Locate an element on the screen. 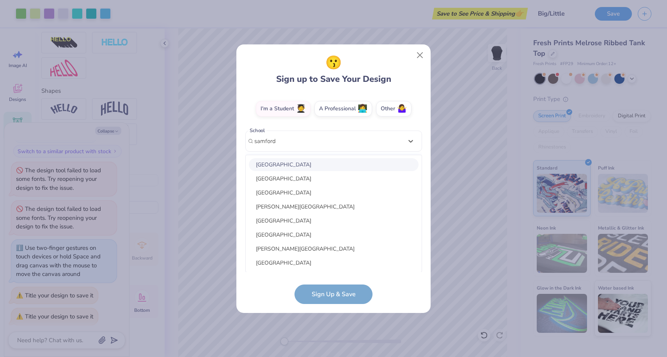  label: Other is located at coordinates (393, 109).